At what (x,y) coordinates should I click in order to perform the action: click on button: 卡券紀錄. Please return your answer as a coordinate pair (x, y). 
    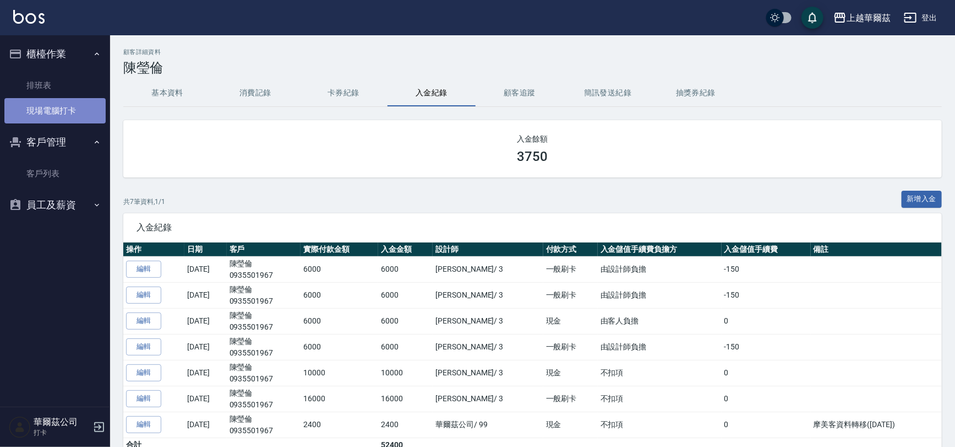
    Looking at the image, I should click on (344, 93).